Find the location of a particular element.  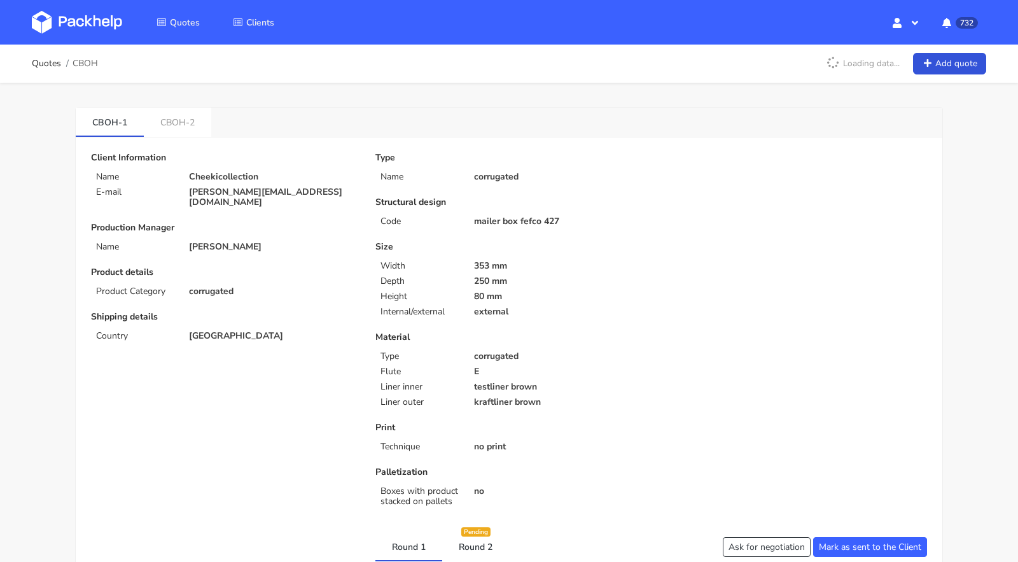

p: Width is located at coordinates (419, 266).